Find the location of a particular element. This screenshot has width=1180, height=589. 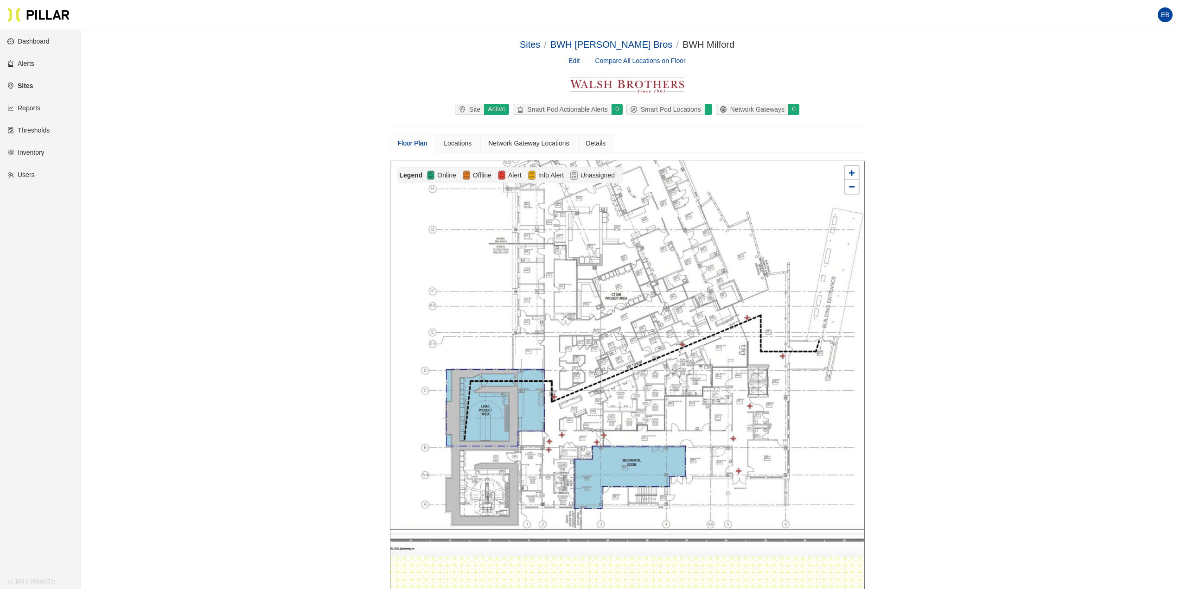

a: exceptionThresholds is located at coordinates (28, 130).